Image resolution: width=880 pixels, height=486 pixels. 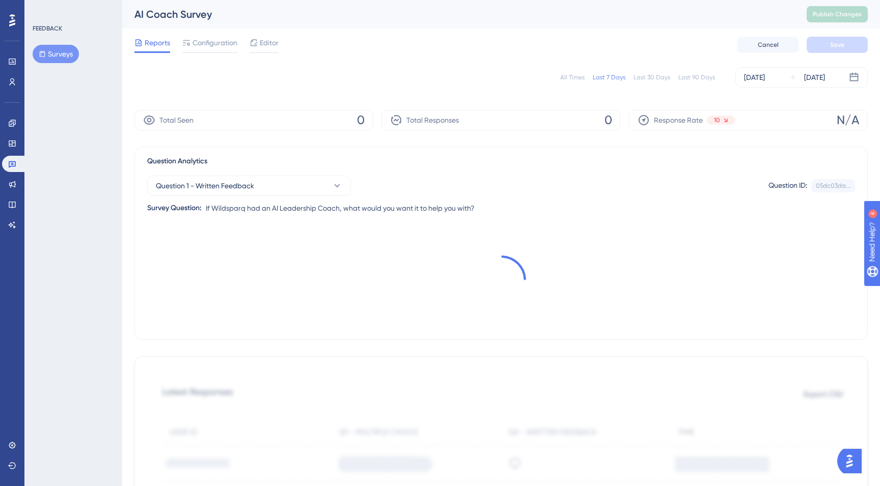 I want to click on button: Cancel, so click(x=768, y=45).